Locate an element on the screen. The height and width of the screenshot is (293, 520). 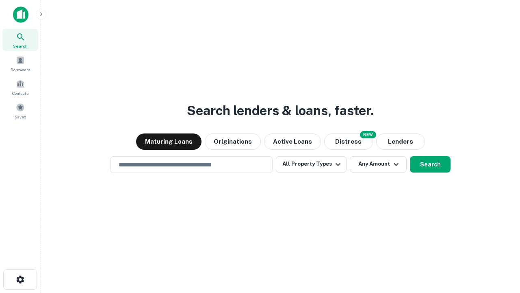
button: Search distressed loans with lien and other non-mortgage details. is located at coordinates (349, 141).